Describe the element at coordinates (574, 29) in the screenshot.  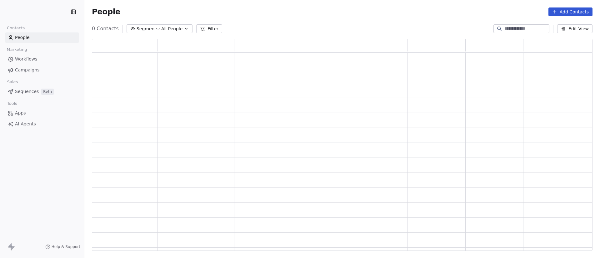
I see `button: Edit View` at that location.